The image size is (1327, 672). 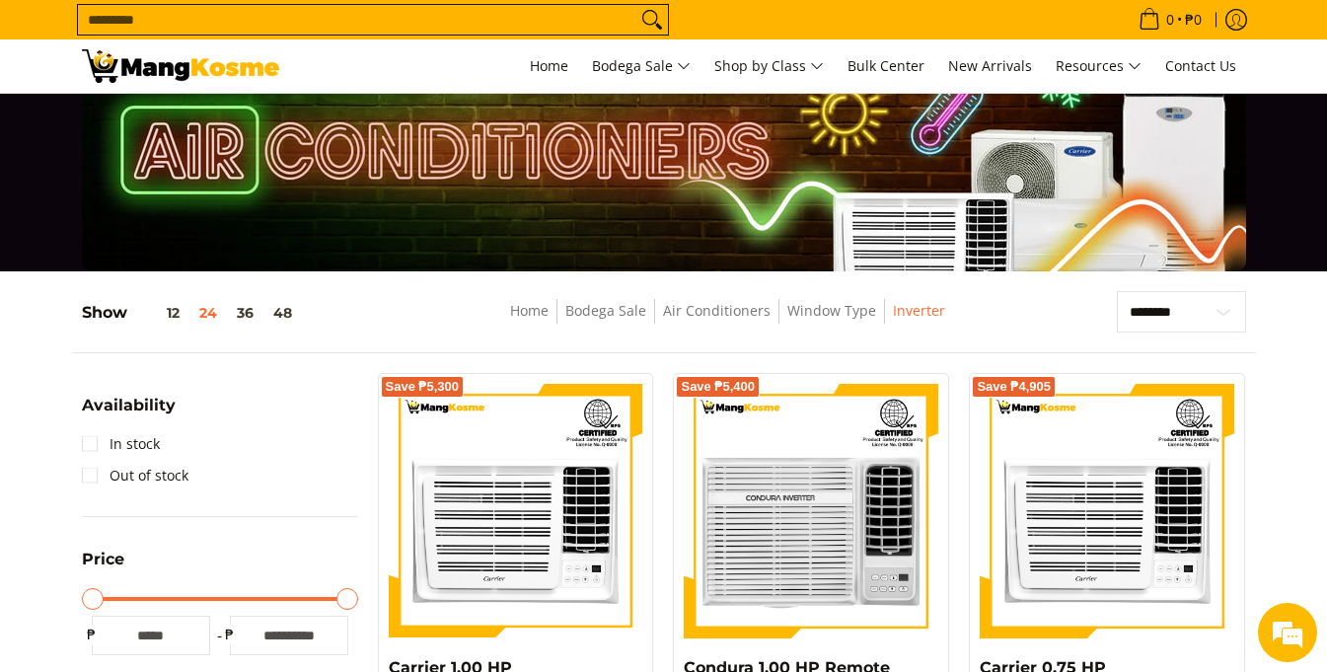 What do you see at coordinates (193, 307) in the screenshot?
I see `span: We're online!` at bounding box center [193, 307].